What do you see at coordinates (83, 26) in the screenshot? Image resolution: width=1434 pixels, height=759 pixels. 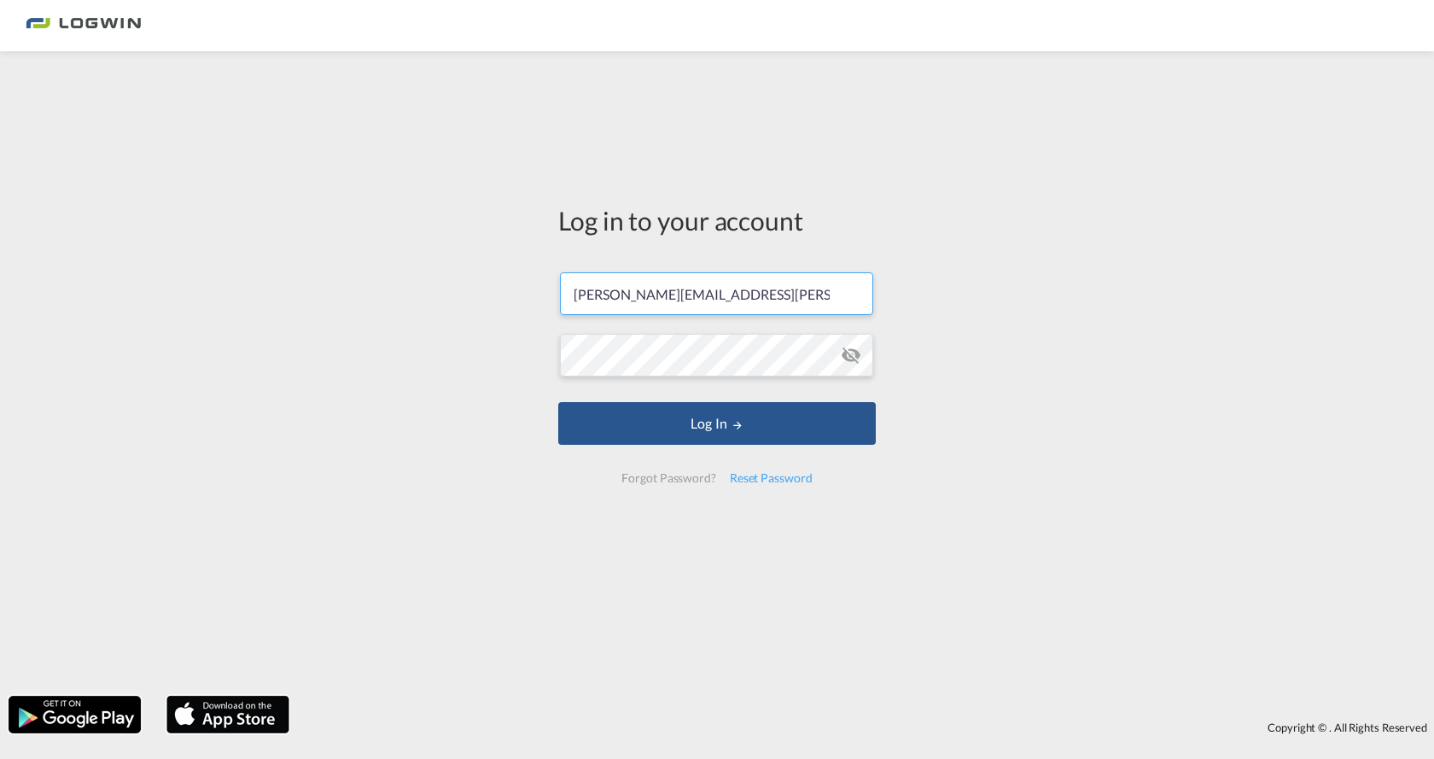 I see `img: 2761ae10d95411efa20a1f5e0282d2d7.png` at bounding box center [83, 26].